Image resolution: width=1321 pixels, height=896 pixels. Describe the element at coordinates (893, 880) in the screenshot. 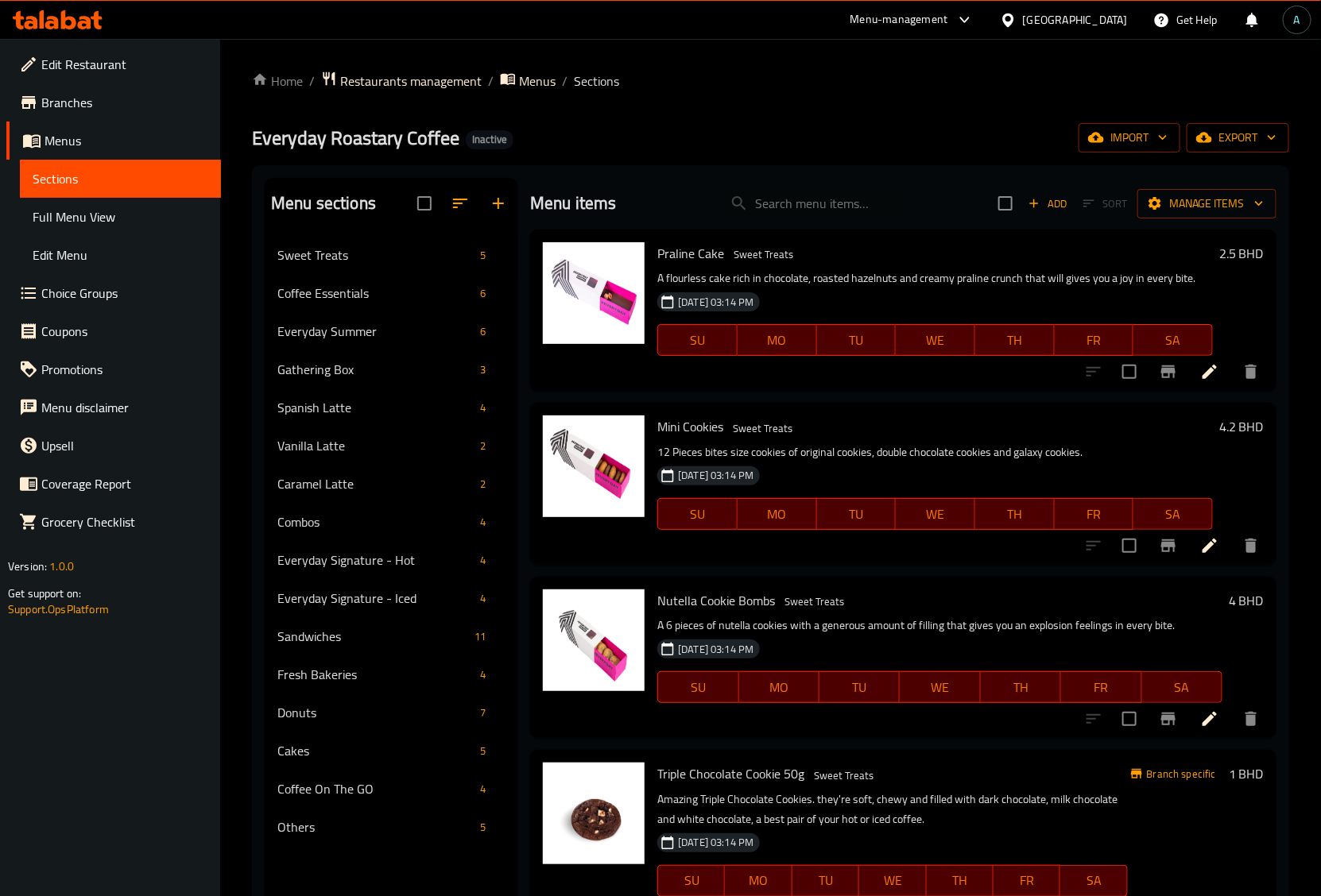

I see `span: WE` at that location.